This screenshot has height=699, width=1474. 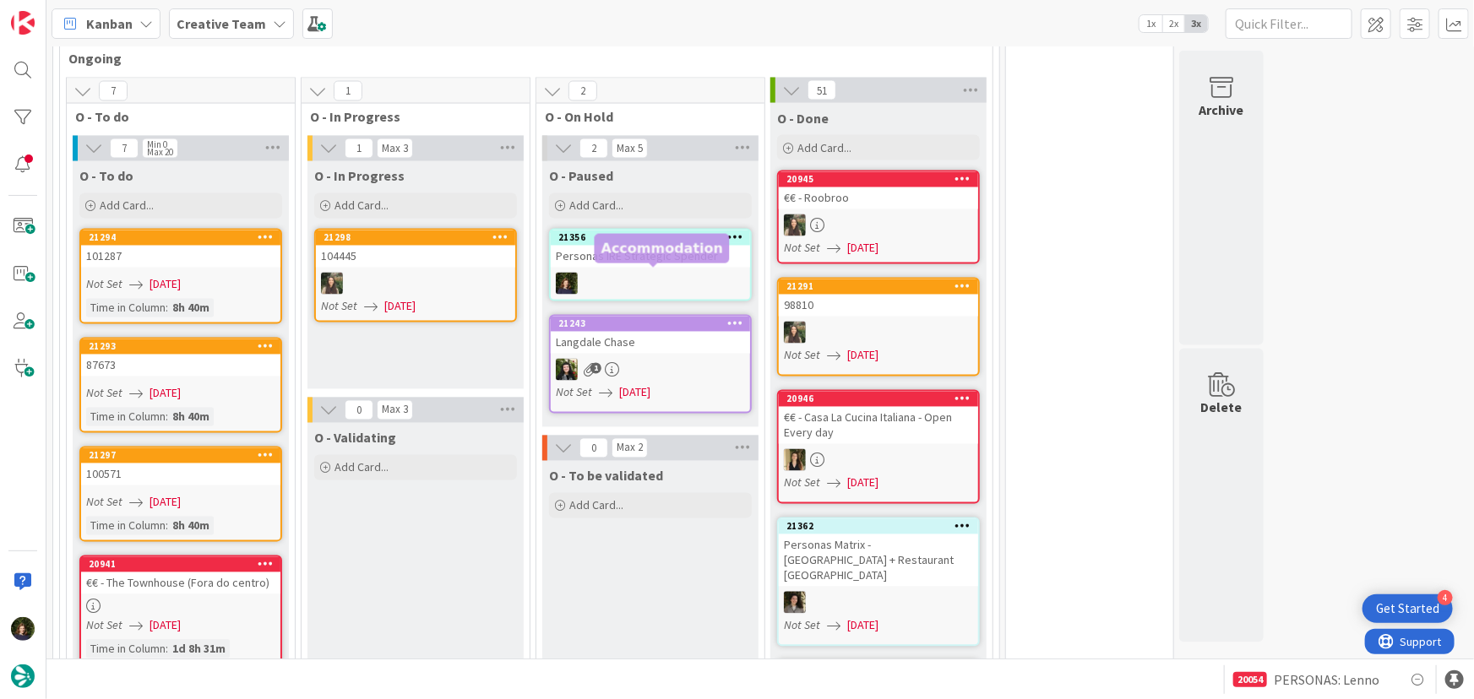 I want to click on img: avatar, so click(x=23, y=677).